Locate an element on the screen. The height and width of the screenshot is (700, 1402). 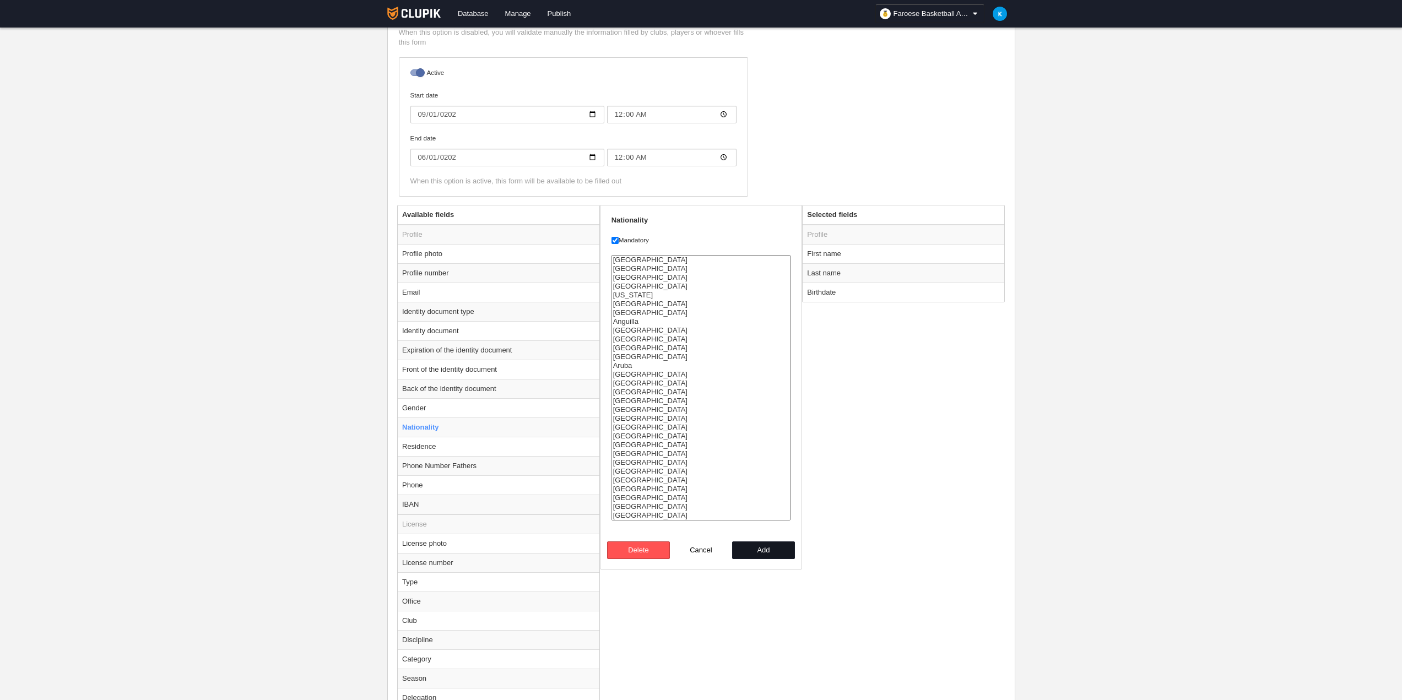
td: Type is located at coordinates (499, 582).